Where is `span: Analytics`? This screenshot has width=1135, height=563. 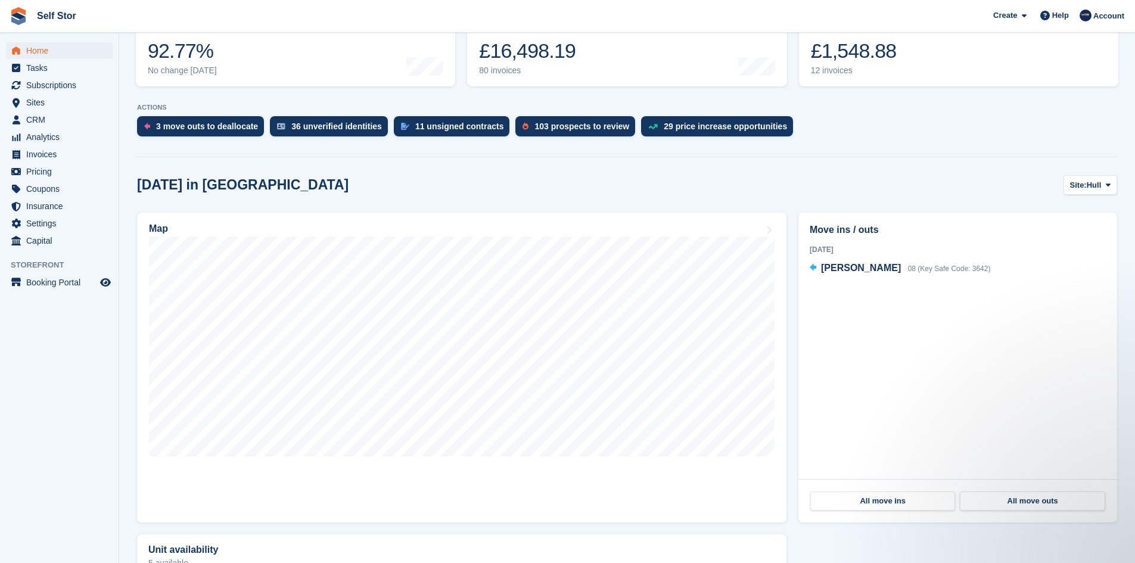 span: Analytics is located at coordinates (62, 137).